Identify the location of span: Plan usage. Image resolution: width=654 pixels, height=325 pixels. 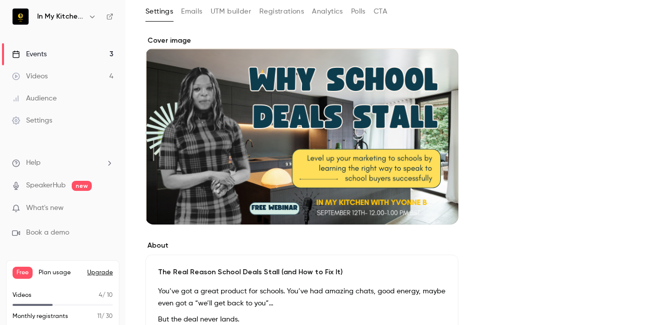
(60, 272).